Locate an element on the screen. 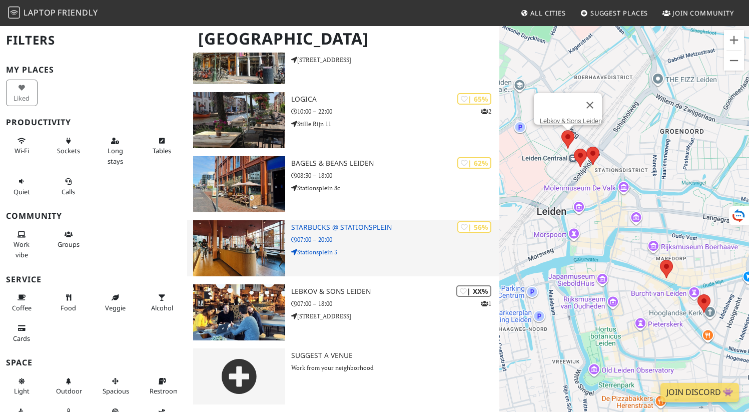  span: Coffee is located at coordinates (22, 308).